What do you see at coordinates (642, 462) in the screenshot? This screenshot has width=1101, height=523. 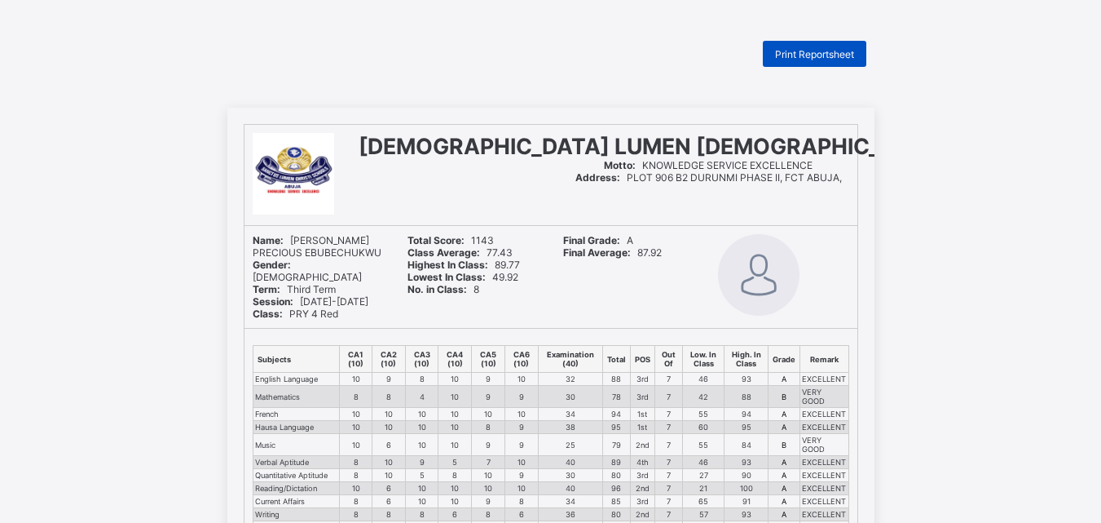 I see `td: 4th` at bounding box center [642, 462].